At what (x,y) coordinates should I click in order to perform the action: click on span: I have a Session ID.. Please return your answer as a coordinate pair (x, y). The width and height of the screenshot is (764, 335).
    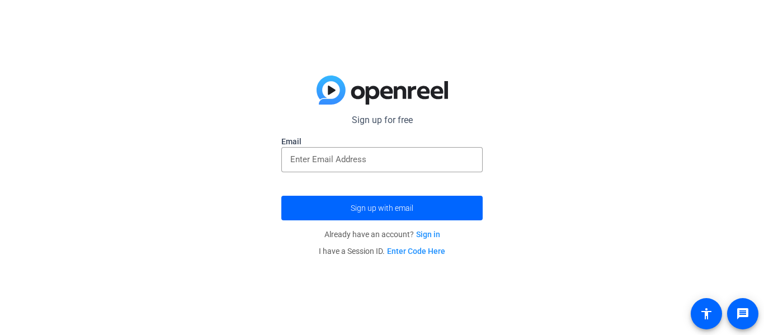
    Looking at the image, I should click on (382, 251).